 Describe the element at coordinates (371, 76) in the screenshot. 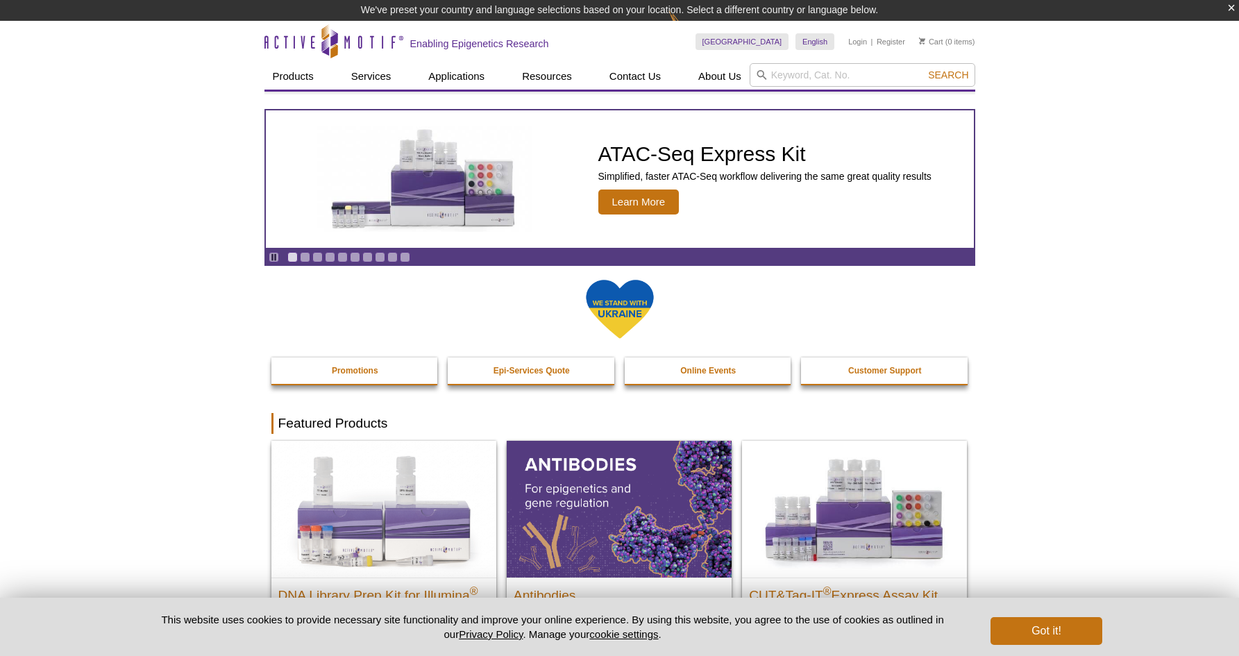

I see `a: Services` at that location.